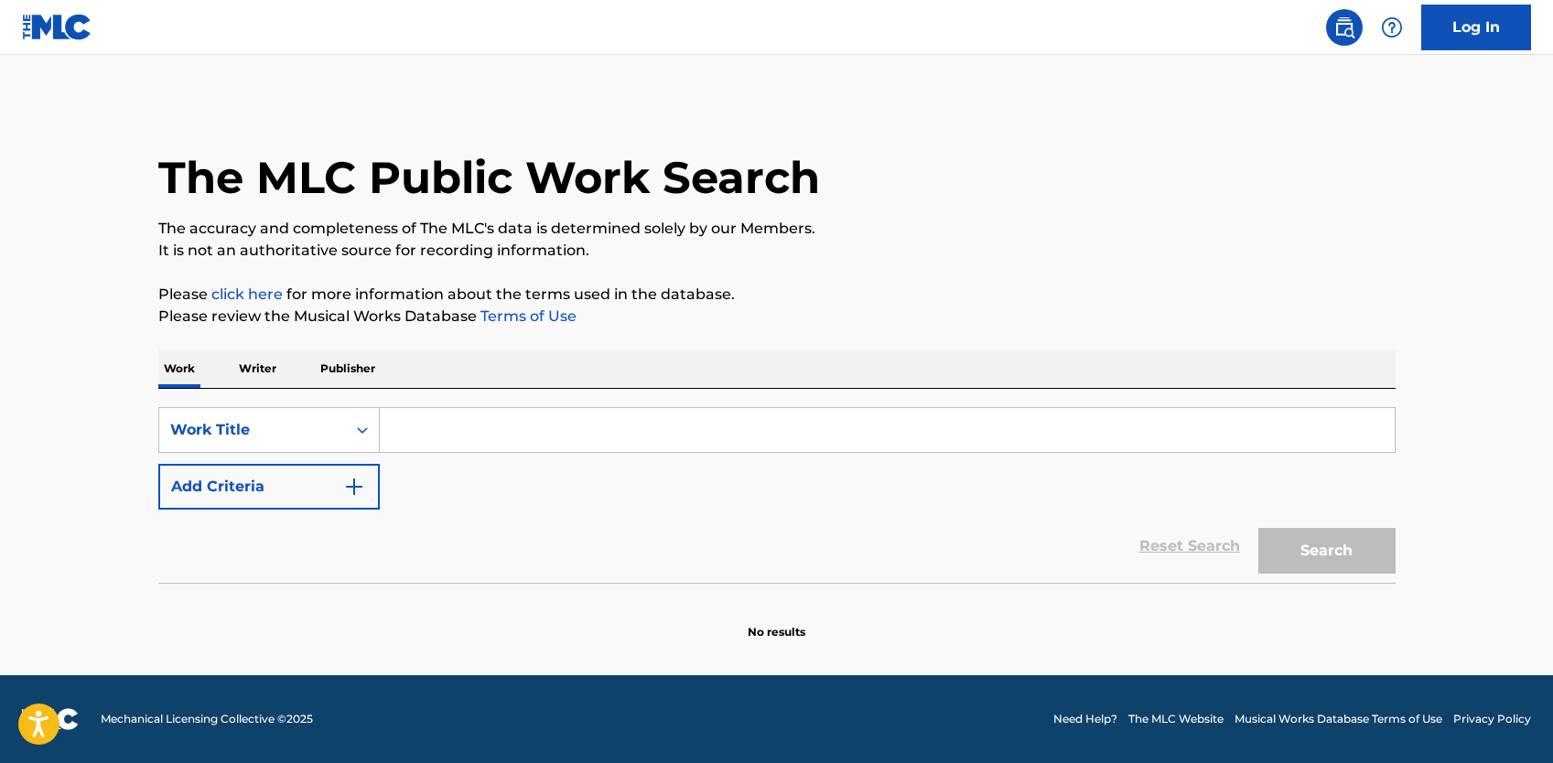  I want to click on h1: The MLC Public Work Search, so click(489, 178).